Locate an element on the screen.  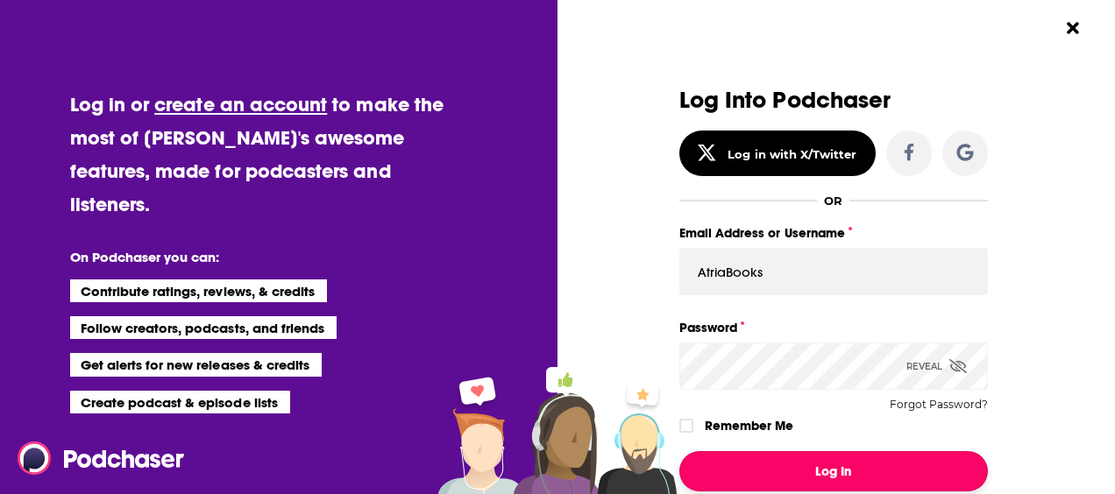
li: Contribute ratings, reviews, & credits is located at coordinates (199, 291).